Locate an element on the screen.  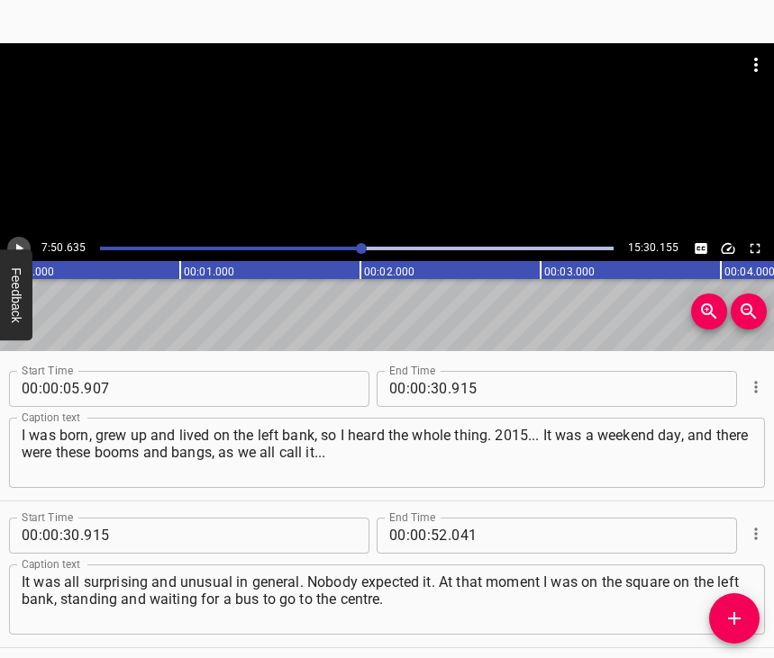
text: 00:01.000 is located at coordinates (209, 272).